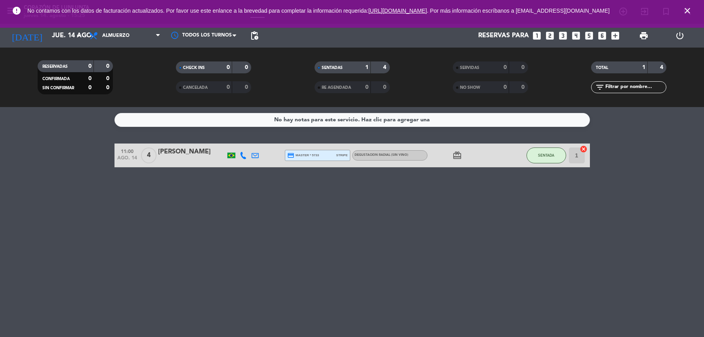 The image size is (704, 337). Describe the element at coordinates (635, 87) in the screenshot. I see `input: Filtrar por nombre...` at that location.